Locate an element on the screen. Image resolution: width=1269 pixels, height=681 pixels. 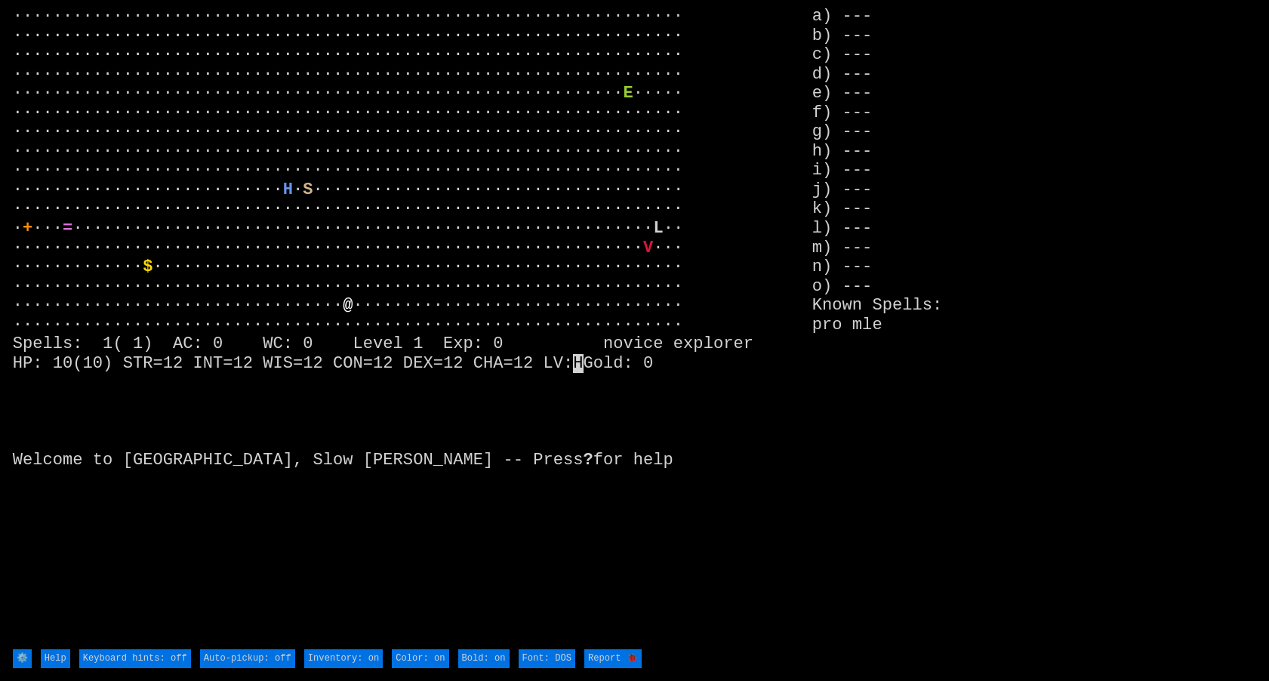
input: Keyboard hints: off is located at coordinates (135, 659).